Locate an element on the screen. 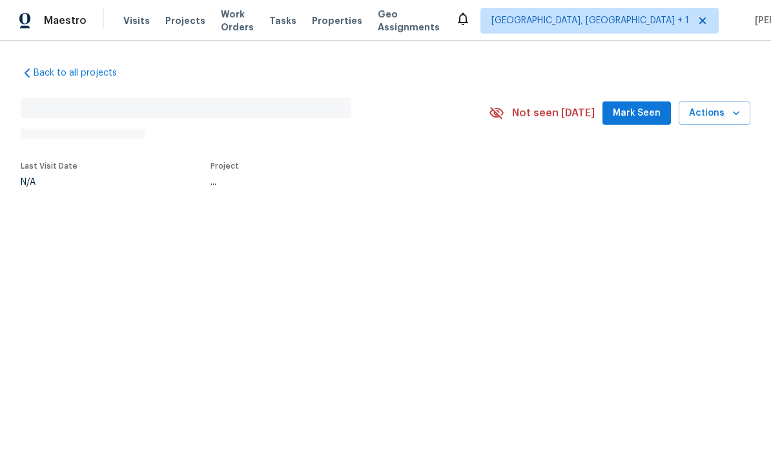 Image resolution: width=771 pixels, height=462 pixels. span: Last Visit Date is located at coordinates (49, 166).